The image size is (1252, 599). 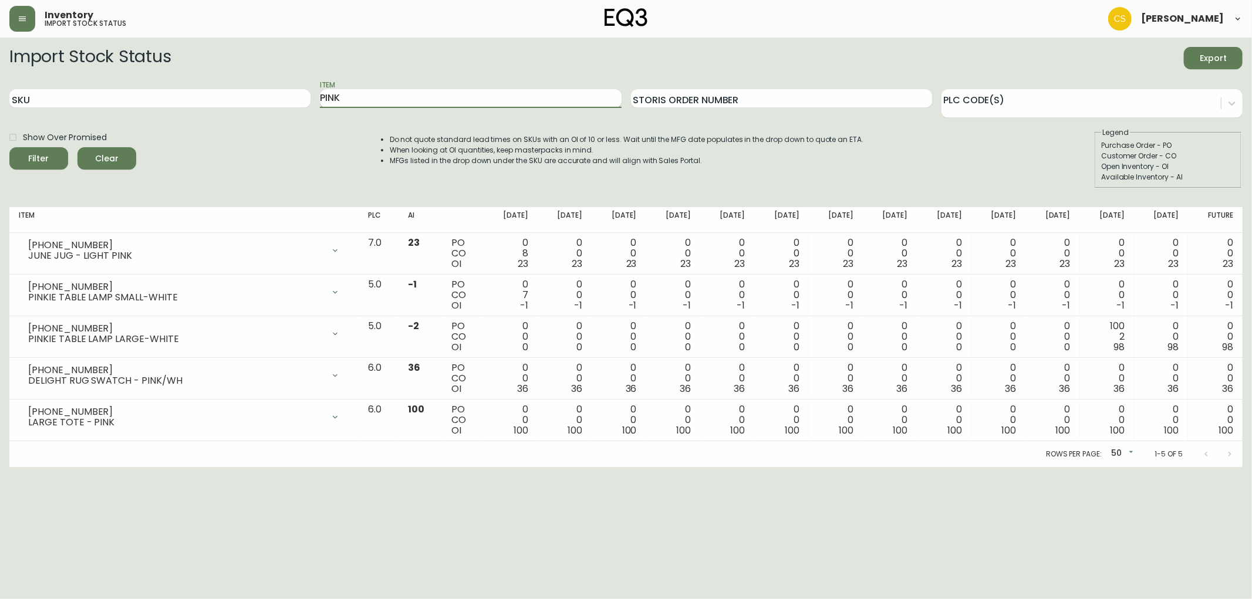 I want to click on button: Export, so click(x=1213, y=58).